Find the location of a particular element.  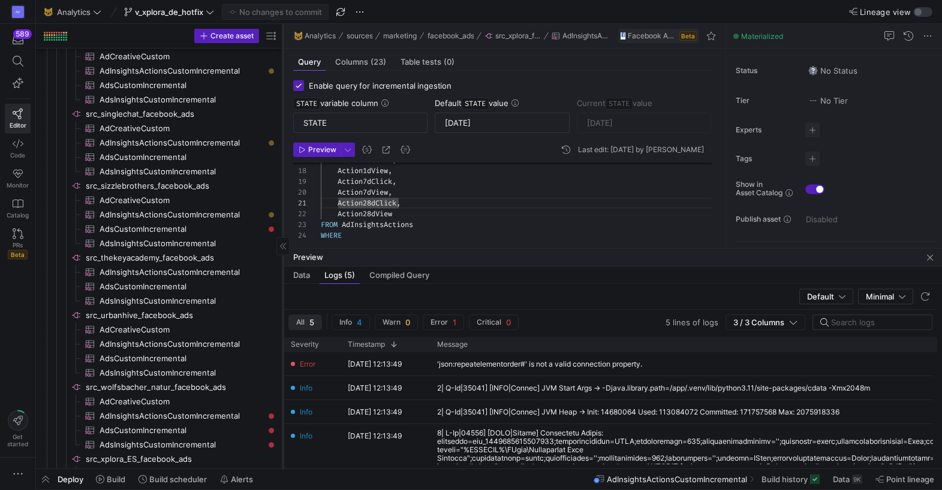

span: facebook_ads is located at coordinates (450, 36).